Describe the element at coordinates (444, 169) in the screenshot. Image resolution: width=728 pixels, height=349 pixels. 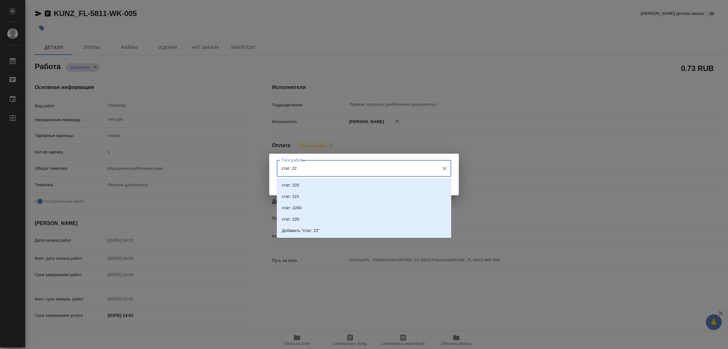
I see `button: Очистить` at that location.